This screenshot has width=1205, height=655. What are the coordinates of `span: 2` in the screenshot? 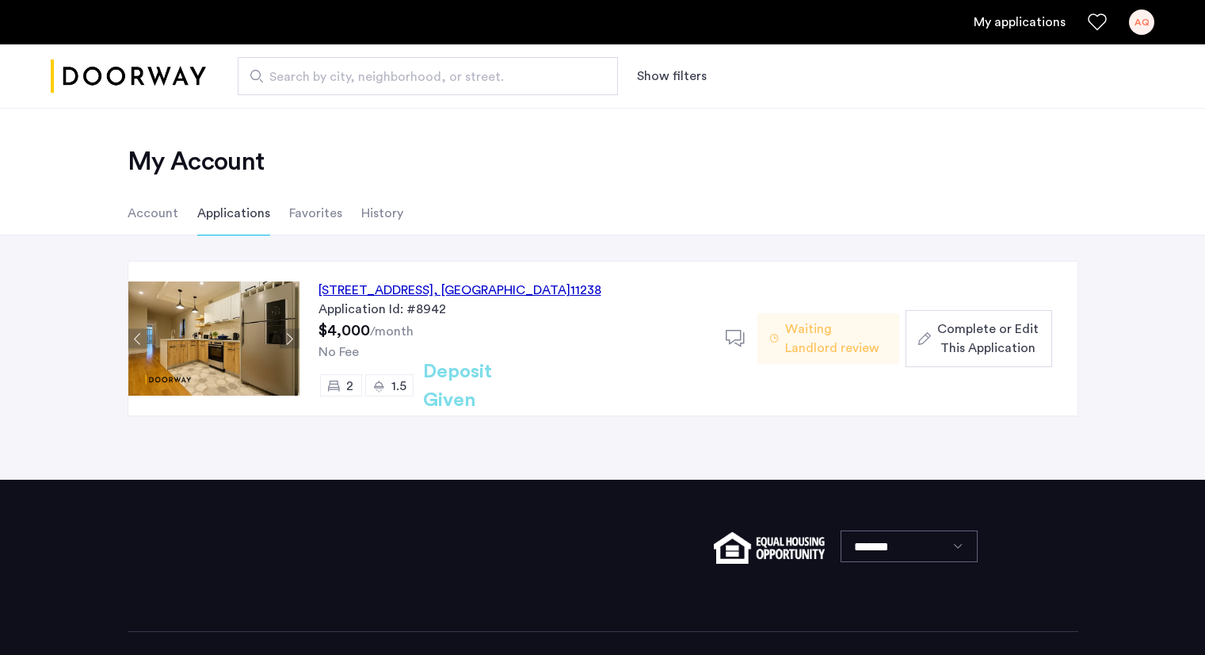 It's located at (349, 386).